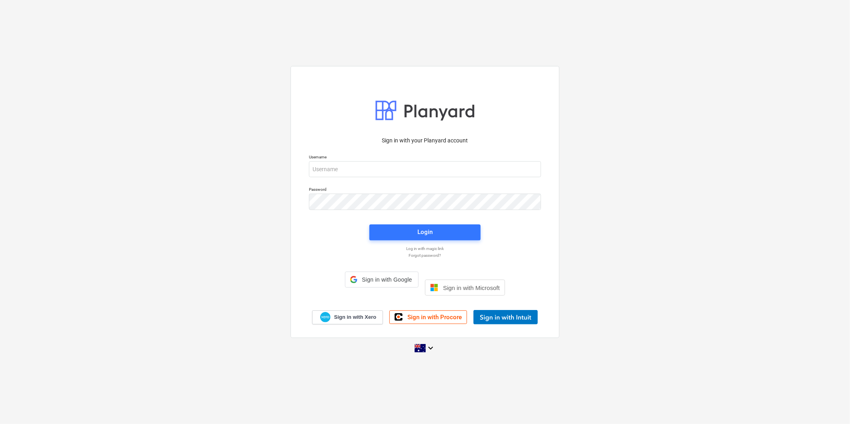 This screenshot has height=424, width=850. Describe the element at coordinates (425, 140) in the screenshot. I see `p: Sign in with your Planyard account` at that location.